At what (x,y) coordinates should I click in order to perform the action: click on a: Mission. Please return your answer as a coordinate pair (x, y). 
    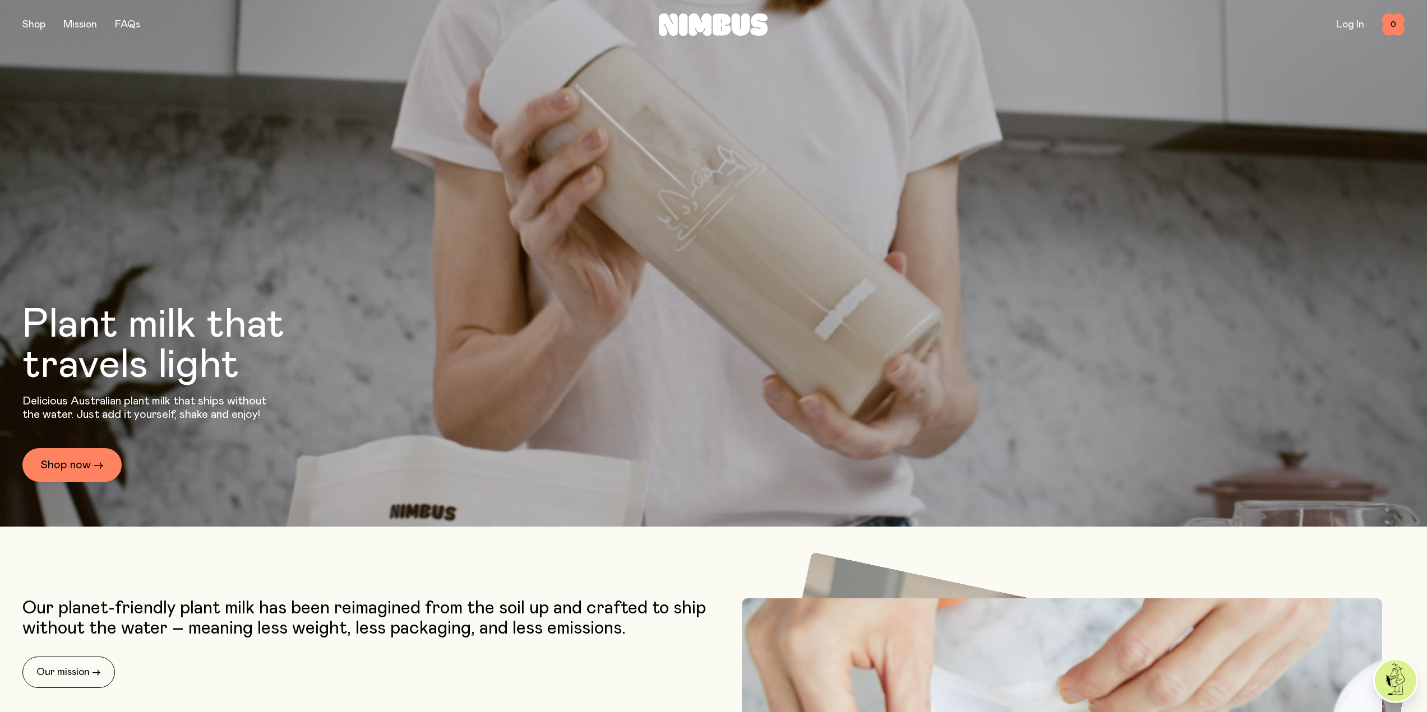
    Looking at the image, I should click on (80, 25).